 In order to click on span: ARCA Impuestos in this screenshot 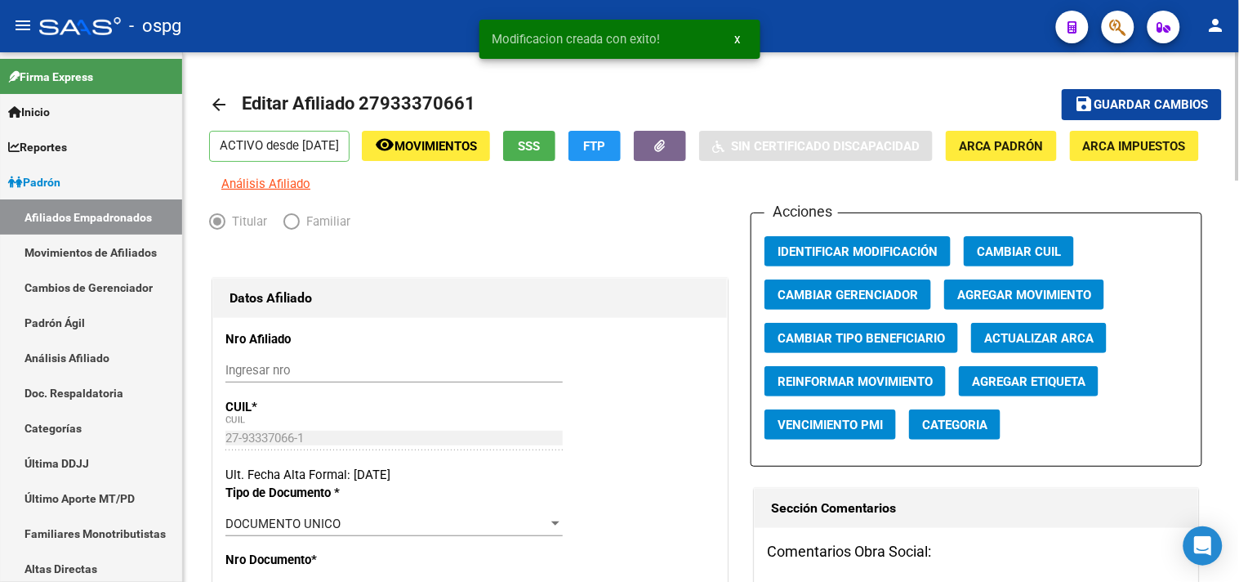, I will do `click(1135, 146)`.